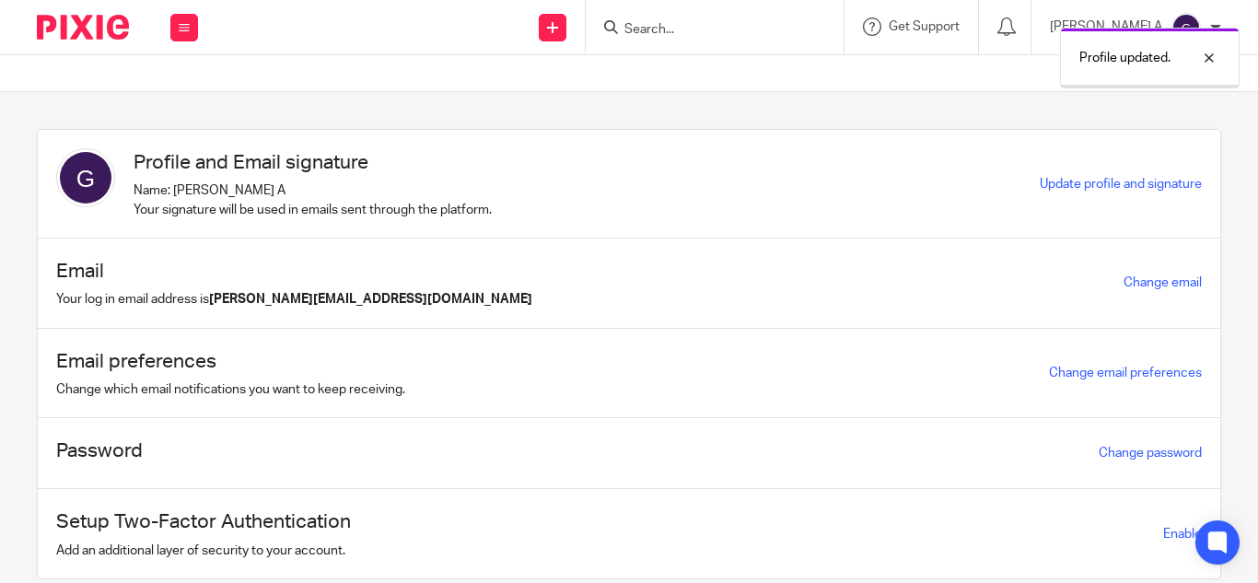  I want to click on h1: Setup Two-Factor Authentication, so click(204, 521).